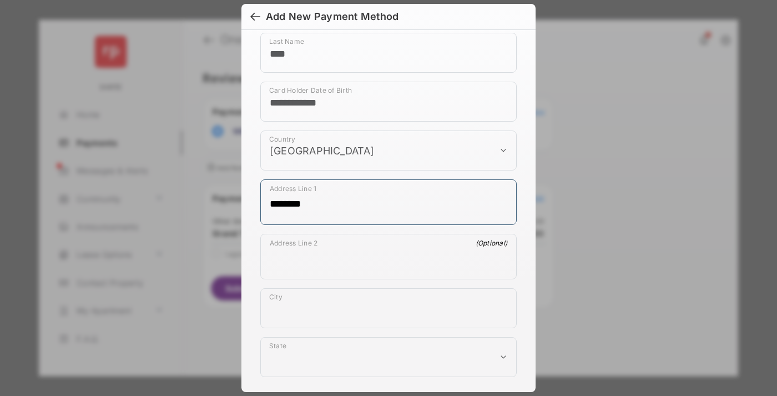 The image size is (777, 396). What do you see at coordinates (389, 150) in the screenshot?
I see `div: payment_method_screening[postal_addresses][country]` at bounding box center [389, 150].